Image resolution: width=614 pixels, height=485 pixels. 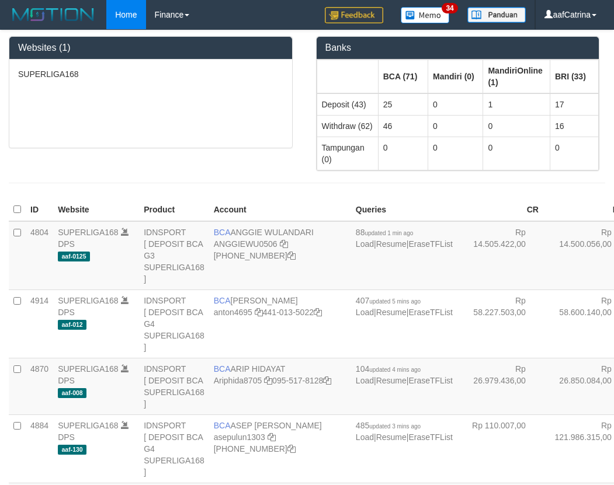 What do you see at coordinates (388, 301) in the screenshot?
I see `span: 407` at bounding box center [388, 301].